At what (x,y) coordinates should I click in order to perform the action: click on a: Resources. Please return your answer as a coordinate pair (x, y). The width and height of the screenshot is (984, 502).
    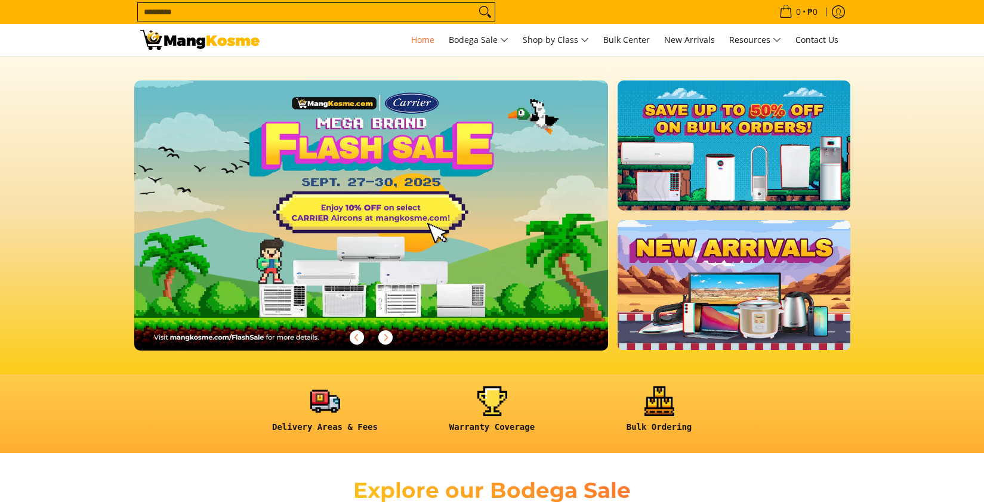
    Looking at the image, I should click on (755, 40).